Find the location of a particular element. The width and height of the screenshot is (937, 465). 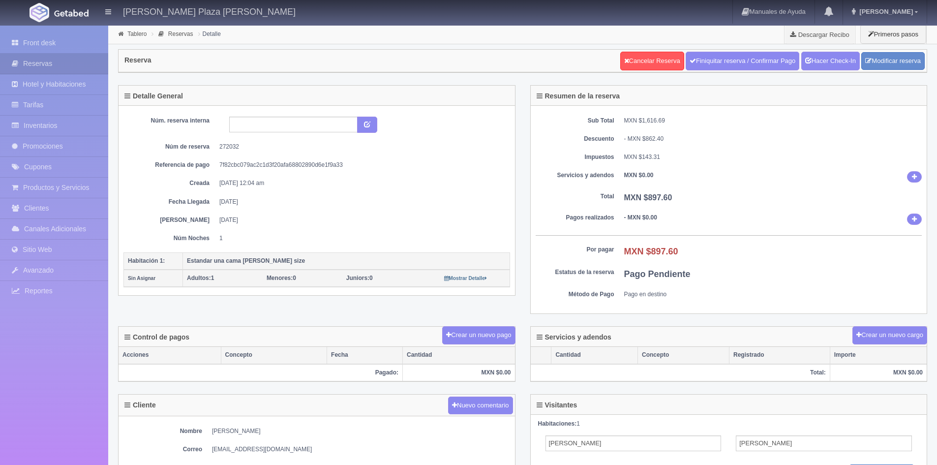

th: Acciones is located at coordinates (170, 355).